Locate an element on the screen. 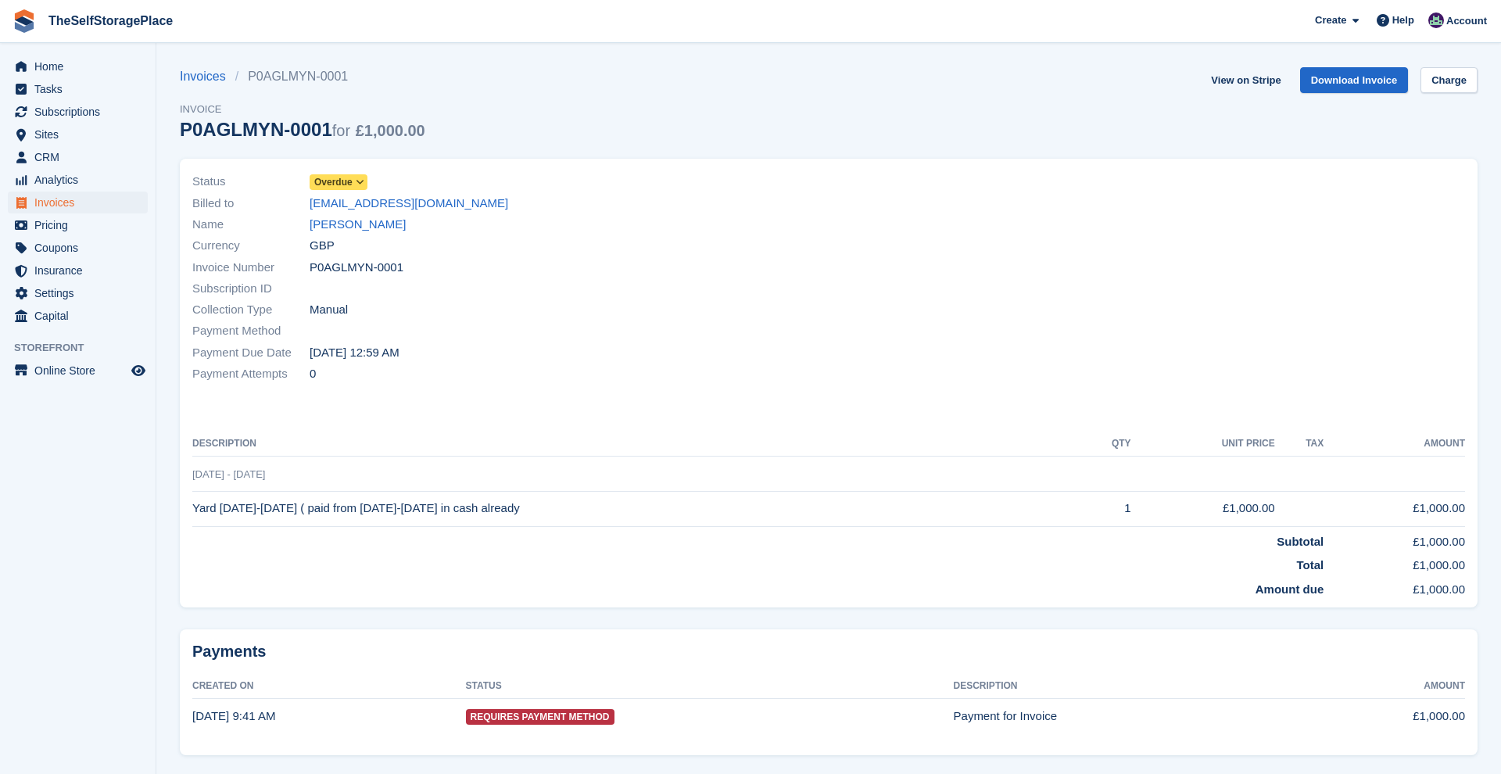  span: £1,000.00 is located at coordinates (390, 131).